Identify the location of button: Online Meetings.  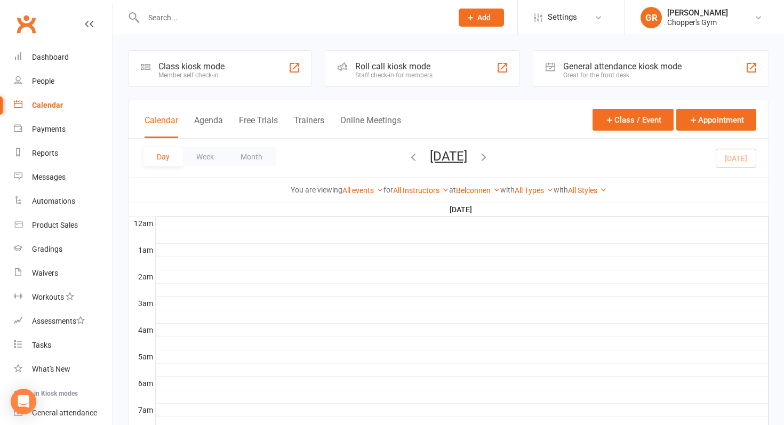
(371, 126).